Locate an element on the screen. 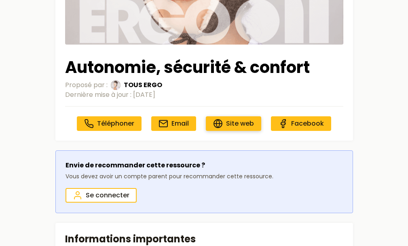 The image size is (408, 246). a: Se connecter is located at coordinates (101, 195).